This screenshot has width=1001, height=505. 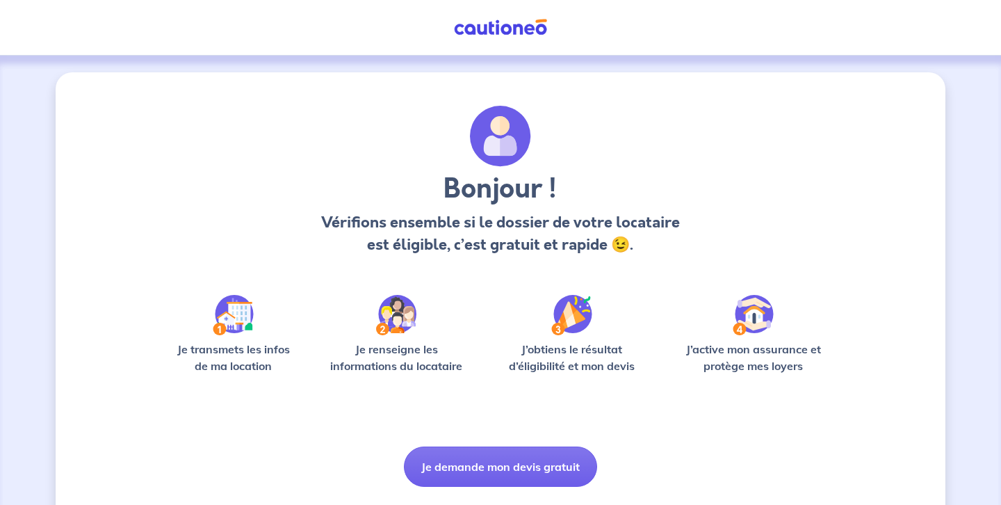 I want to click on p: Je transmets les infos de ma location, so click(x=233, y=357).